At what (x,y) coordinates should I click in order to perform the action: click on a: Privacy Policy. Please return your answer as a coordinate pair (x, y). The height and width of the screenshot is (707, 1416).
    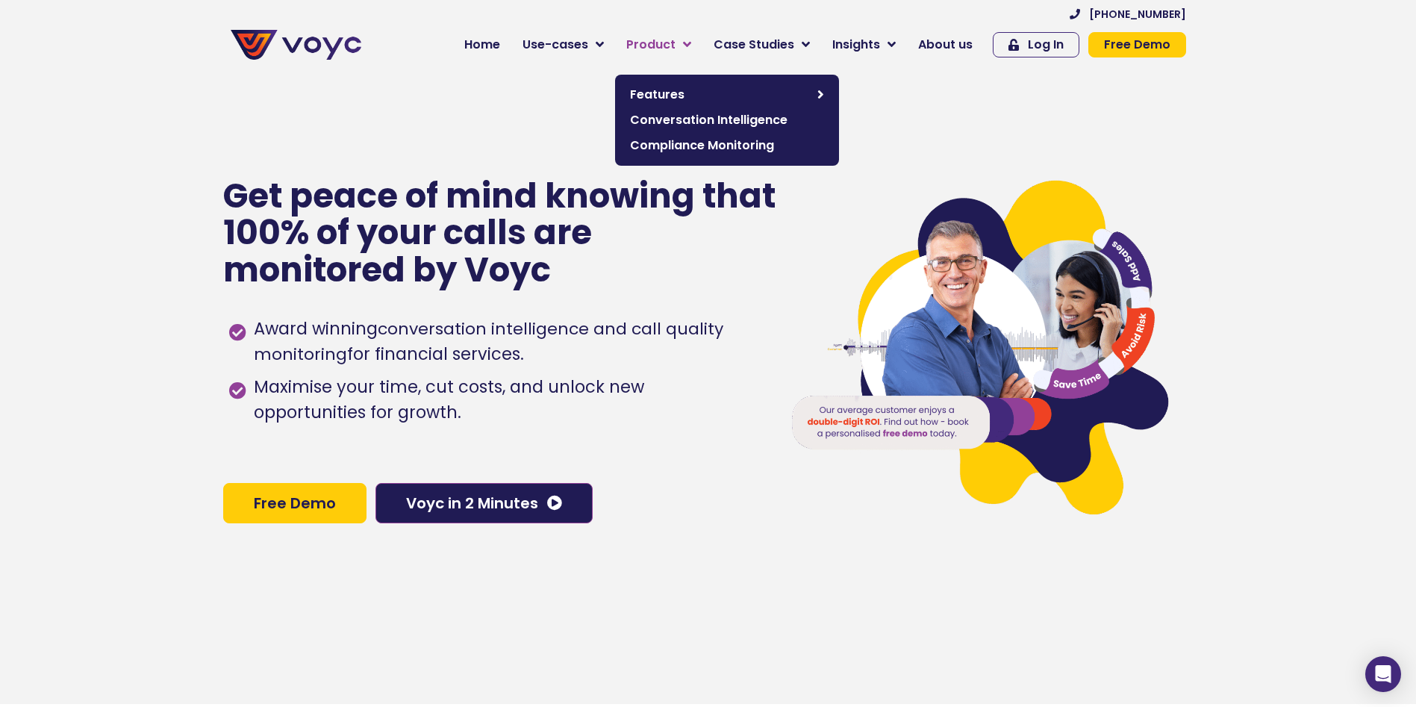
    Looking at the image, I should click on (343, 318).